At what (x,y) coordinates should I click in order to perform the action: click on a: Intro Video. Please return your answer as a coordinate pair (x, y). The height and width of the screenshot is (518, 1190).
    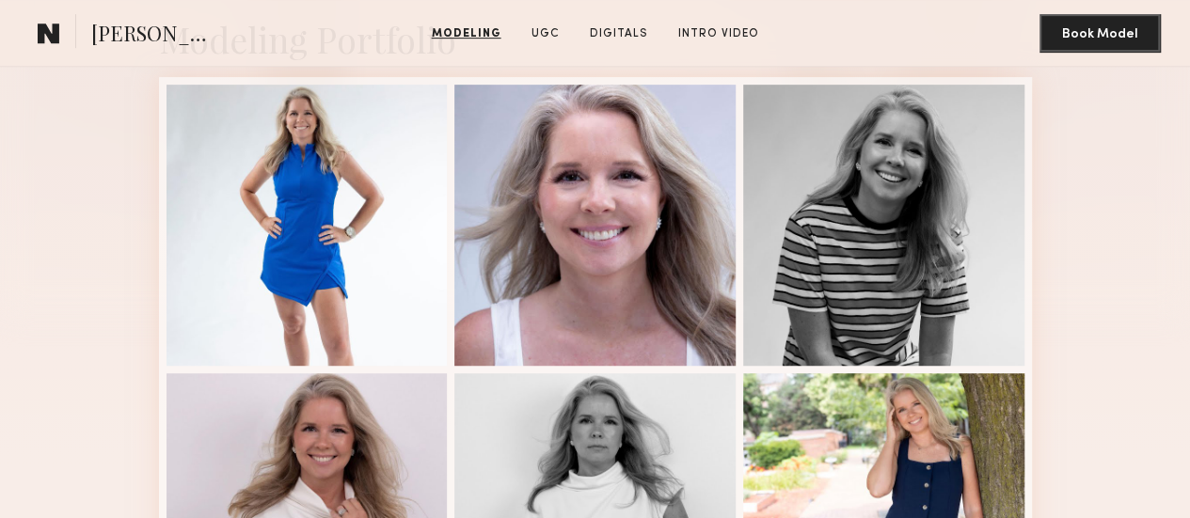
    Looking at the image, I should click on (719, 34).